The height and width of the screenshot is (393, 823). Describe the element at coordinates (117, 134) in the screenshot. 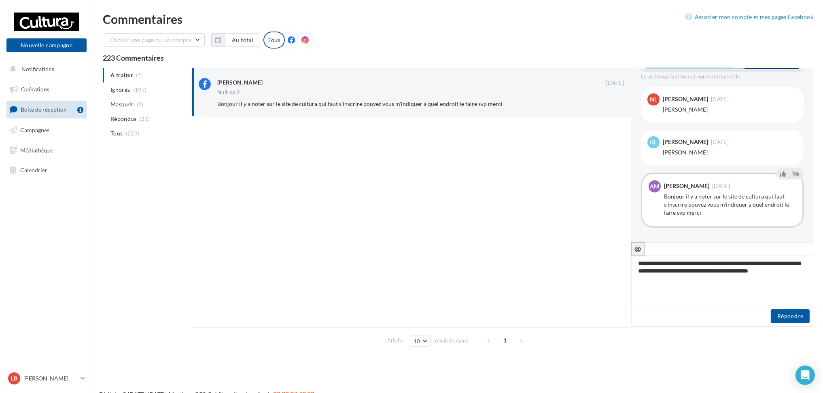

I see `span: Tous` at that location.